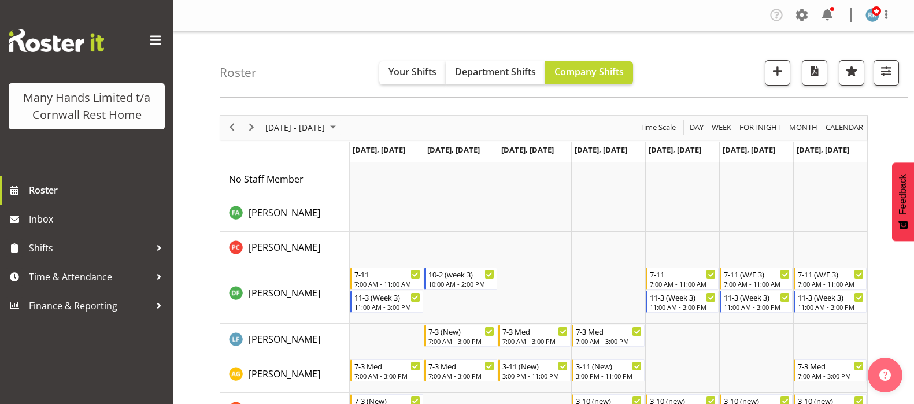  What do you see at coordinates (658, 127) in the screenshot?
I see `span: Time Scale` at bounding box center [658, 127].